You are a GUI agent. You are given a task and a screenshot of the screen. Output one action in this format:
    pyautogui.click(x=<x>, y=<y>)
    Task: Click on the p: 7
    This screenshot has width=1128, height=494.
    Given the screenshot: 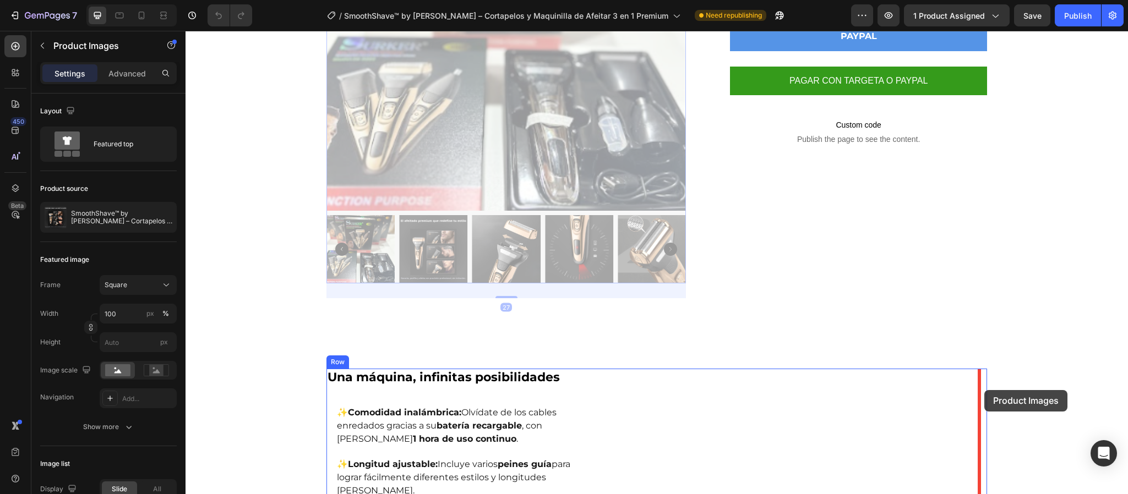 What is the action you would take?
    pyautogui.click(x=74, y=15)
    